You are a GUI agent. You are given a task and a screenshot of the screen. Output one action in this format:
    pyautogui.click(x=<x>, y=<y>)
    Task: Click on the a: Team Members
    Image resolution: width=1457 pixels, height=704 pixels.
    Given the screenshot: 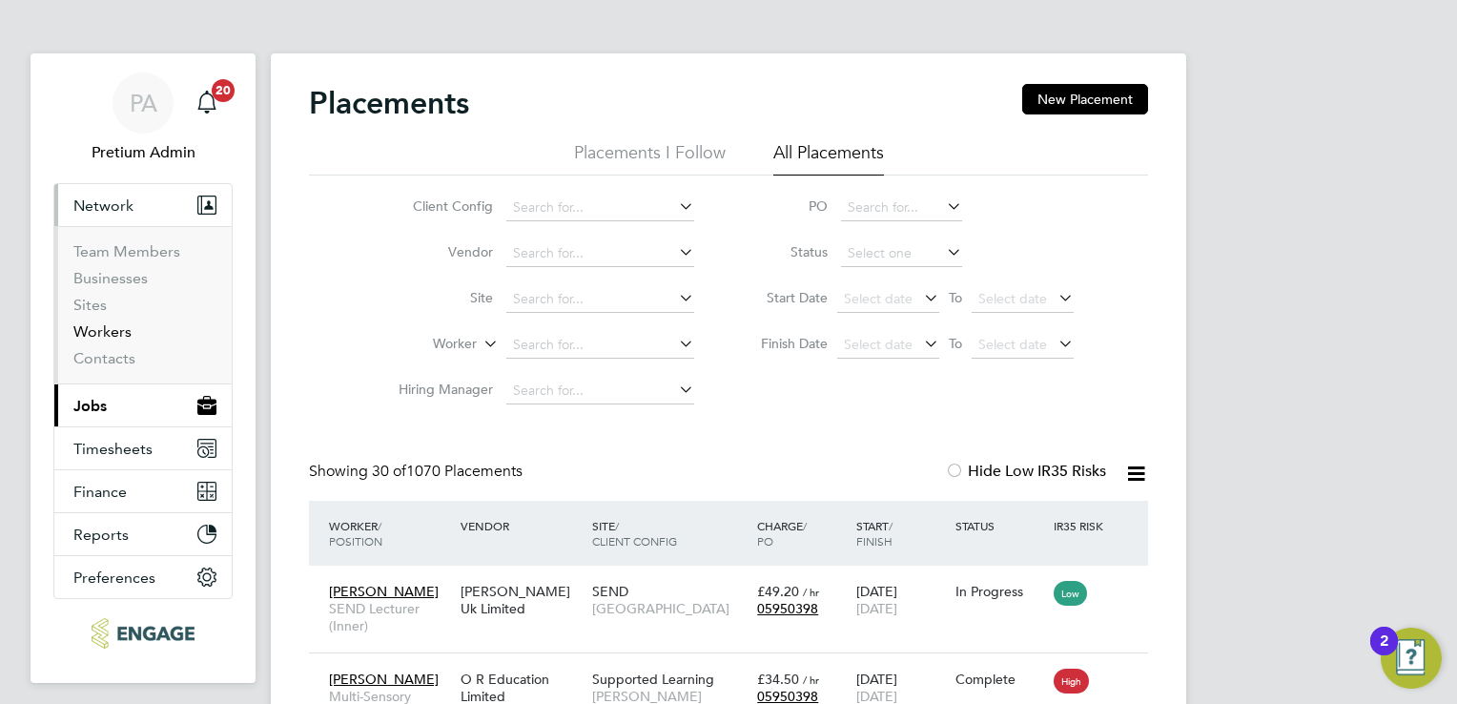 What is the action you would take?
    pyautogui.click(x=127, y=251)
    